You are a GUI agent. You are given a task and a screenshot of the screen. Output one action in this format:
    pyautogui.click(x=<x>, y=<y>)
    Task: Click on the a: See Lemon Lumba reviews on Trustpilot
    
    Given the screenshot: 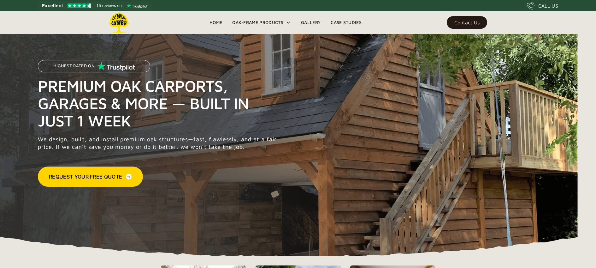 What is the action you would take?
    pyautogui.click(x=95, y=6)
    